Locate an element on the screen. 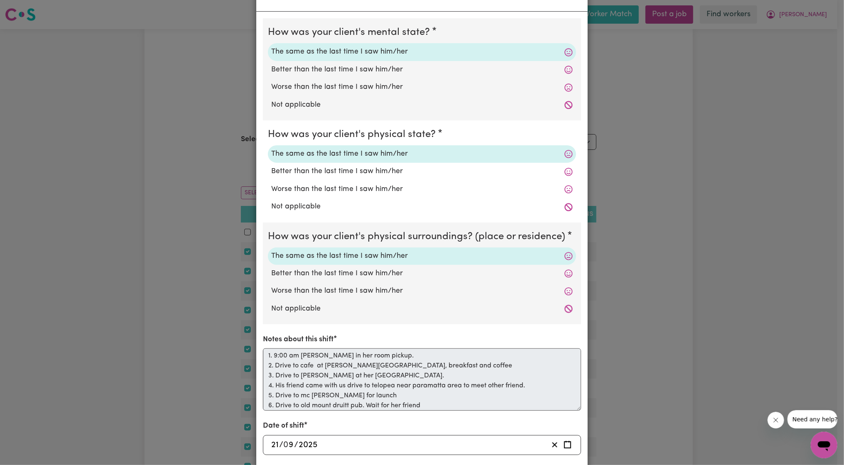  legend: How was your client's mental state? is located at coordinates (351, 32).